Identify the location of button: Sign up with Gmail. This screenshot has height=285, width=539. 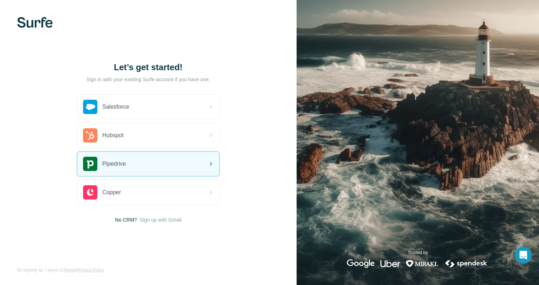
(160, 220).